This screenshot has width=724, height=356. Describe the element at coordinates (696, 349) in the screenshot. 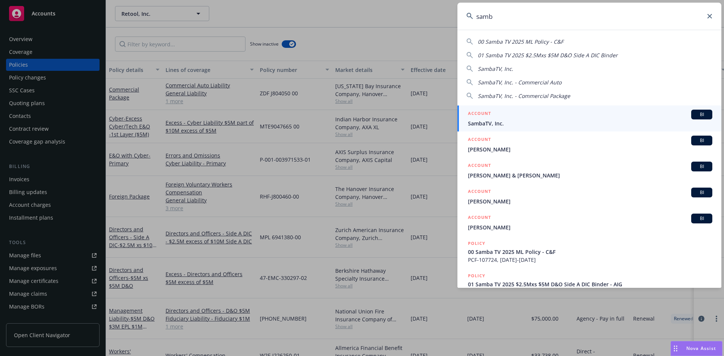

I see `button: Nova Assist` at that location.